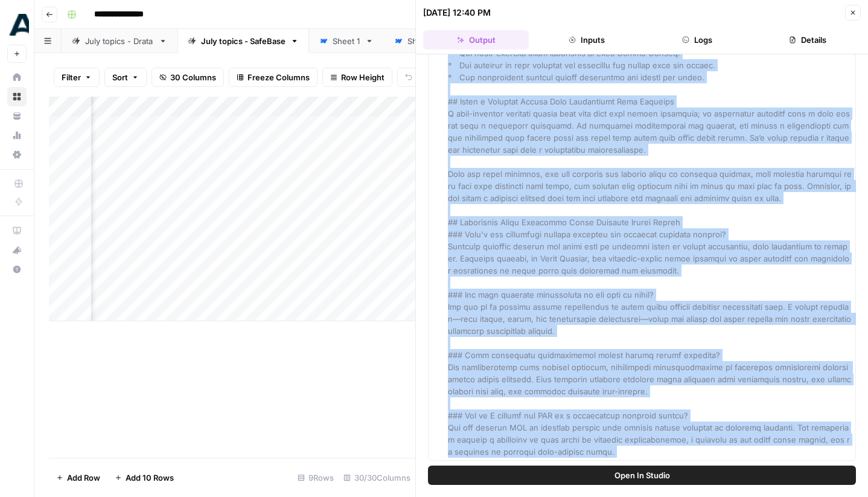  I want to click on div: What's new?, so click(17, 250).